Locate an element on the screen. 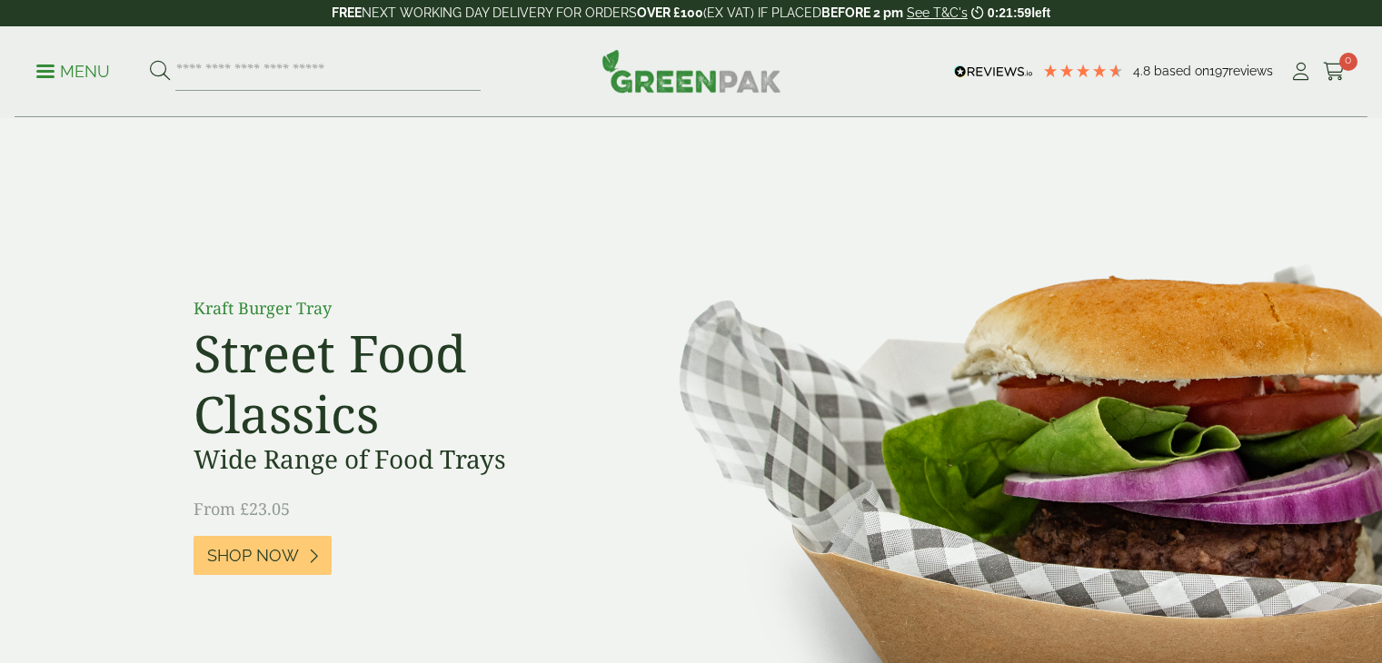 Image resolution: width=1382 pixels, height=663 pixels. a: Menu is located at coordinates (73, 70).